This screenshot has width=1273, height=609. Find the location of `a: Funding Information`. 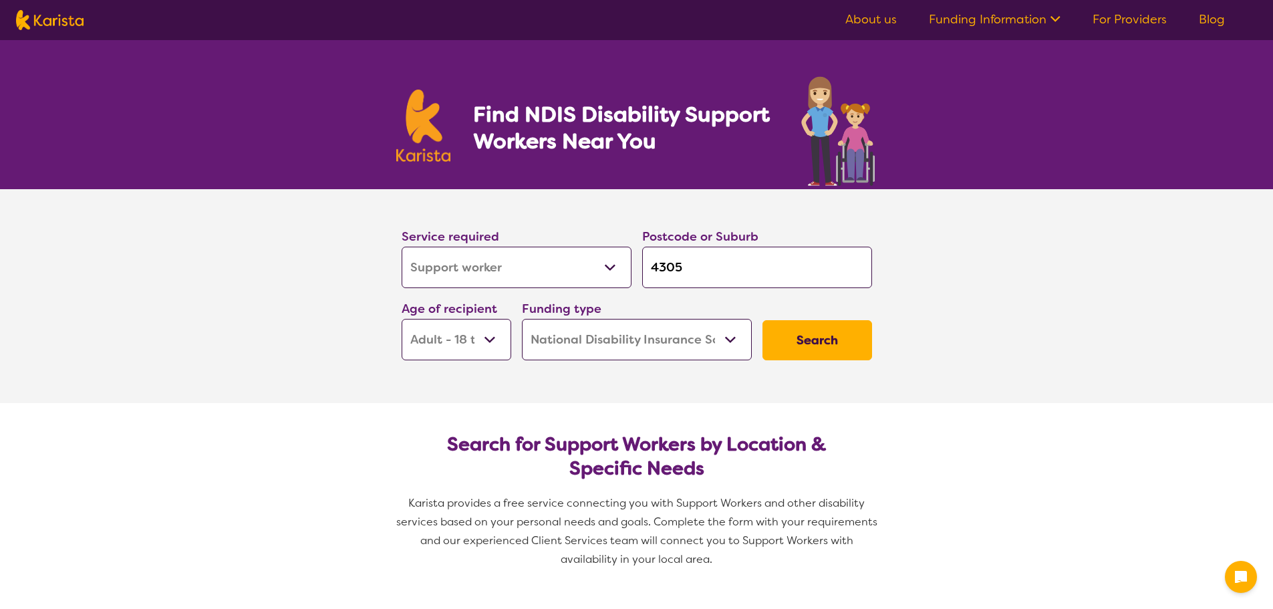

a: Funding Information is located at coordinates (994, 19).